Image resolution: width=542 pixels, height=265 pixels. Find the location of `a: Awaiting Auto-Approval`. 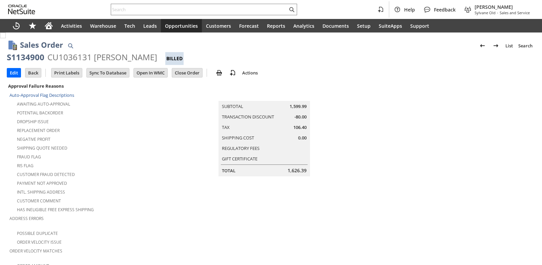

a: Awaiting Auto-Approval is located at coordinates (43, 104).